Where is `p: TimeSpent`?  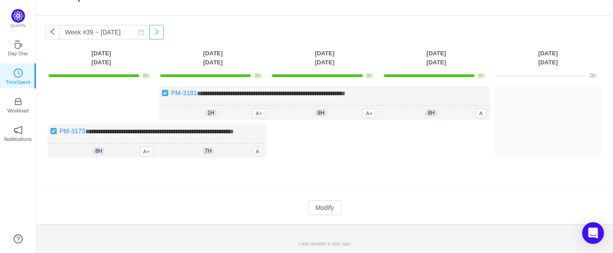 p: TimeSpent is located at coordinates (18, 82).